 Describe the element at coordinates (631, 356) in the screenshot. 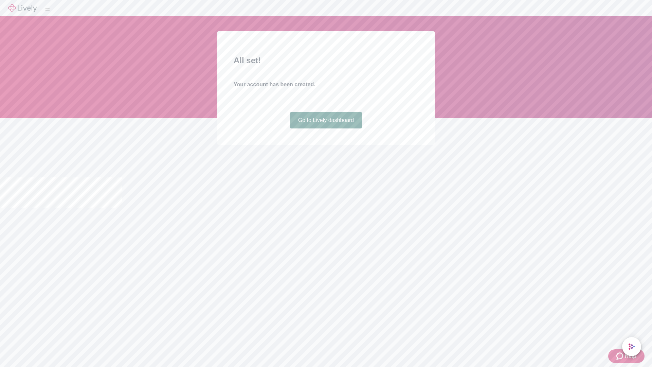

I see `span: Help` at that location.